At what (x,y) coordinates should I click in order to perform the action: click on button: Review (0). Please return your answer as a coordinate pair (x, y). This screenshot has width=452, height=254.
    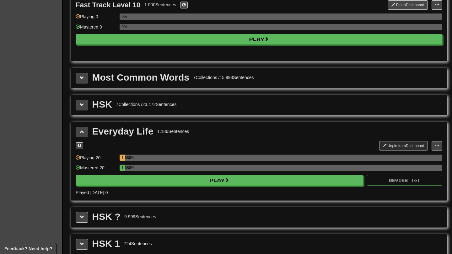
    Looking at the image, I should click on (405, 181).